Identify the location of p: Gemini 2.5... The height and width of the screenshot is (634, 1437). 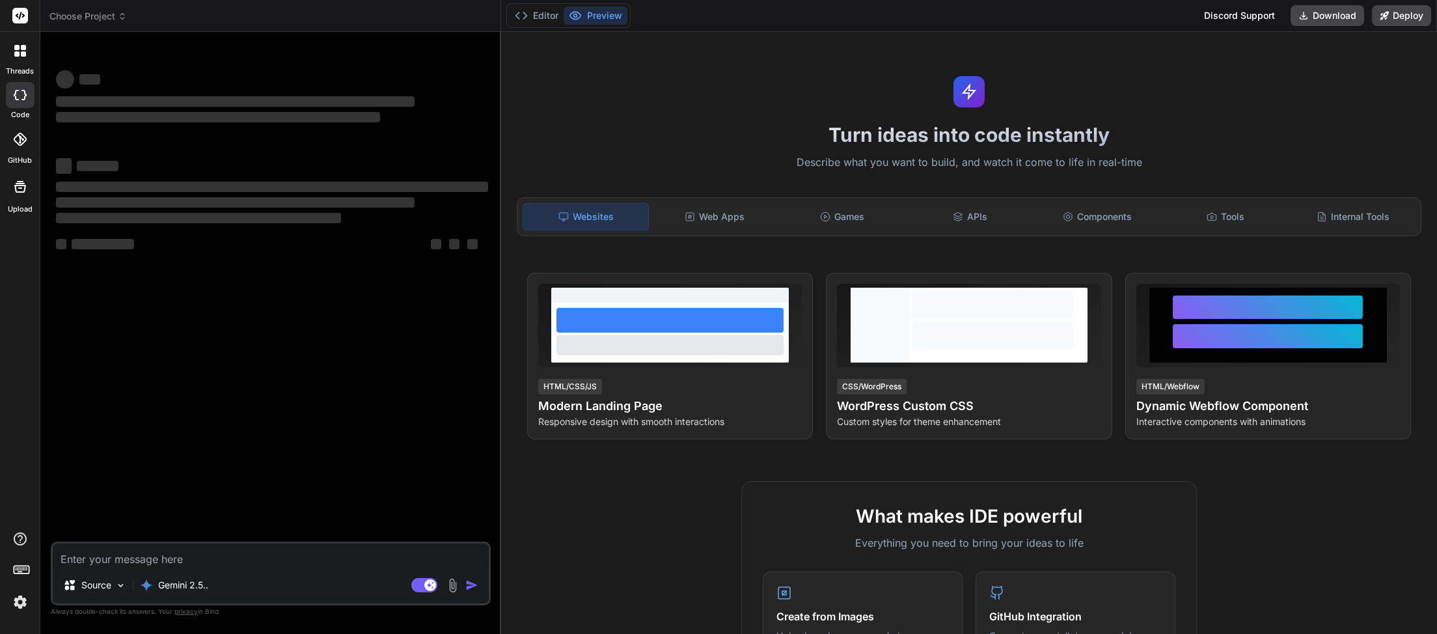
(183, 585).